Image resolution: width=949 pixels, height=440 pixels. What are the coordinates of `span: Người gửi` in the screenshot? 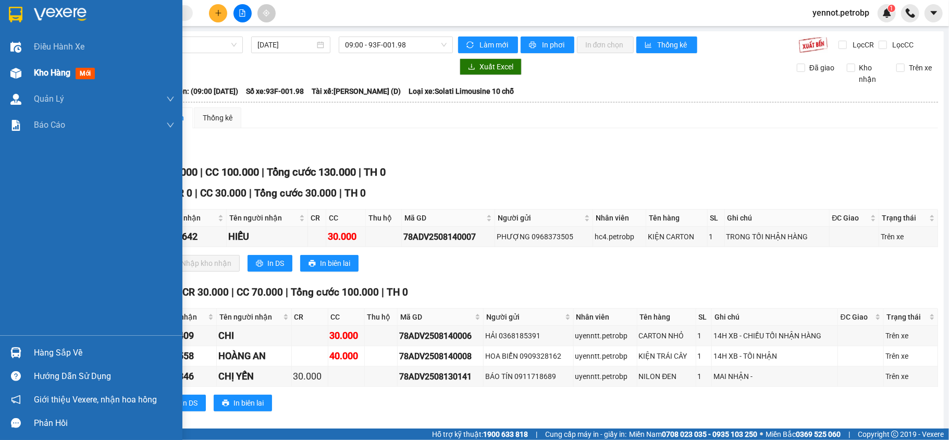 It's located at (524, 317).